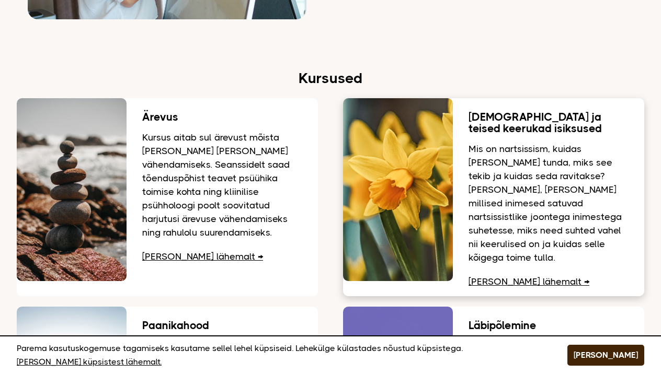  What do you see at coordinates (279, 355) in the screenshot?
I see `p: Parema kasutuskogemuse tagamiseks kasutame sellel lehel küpsiseid. Lehekülge külastades nõustud k...` at bounding box center [279, 355].